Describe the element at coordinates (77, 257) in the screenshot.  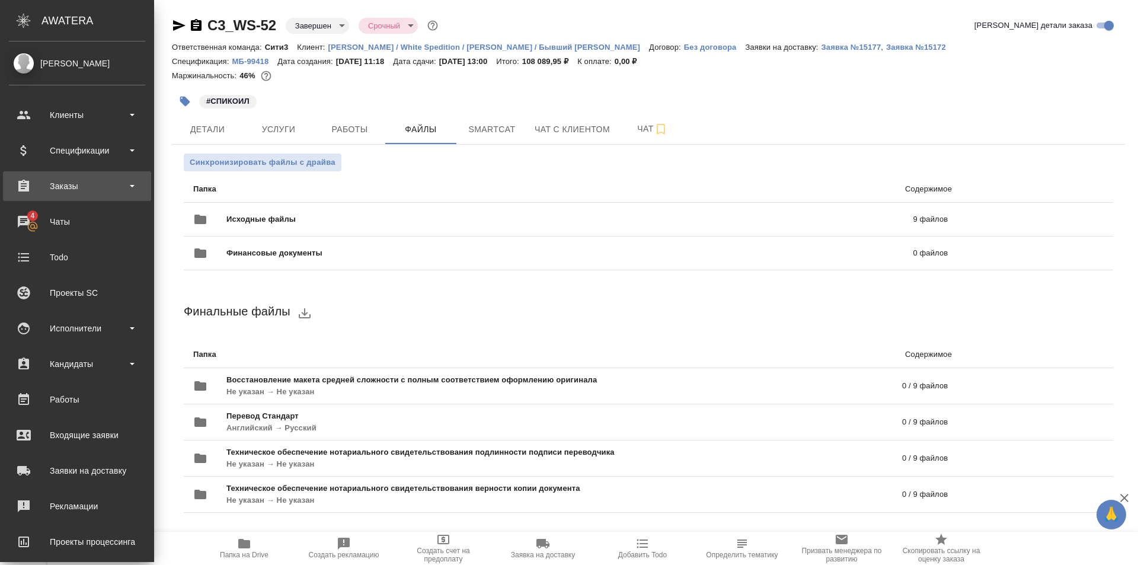
I see `a: Todo` at that location.